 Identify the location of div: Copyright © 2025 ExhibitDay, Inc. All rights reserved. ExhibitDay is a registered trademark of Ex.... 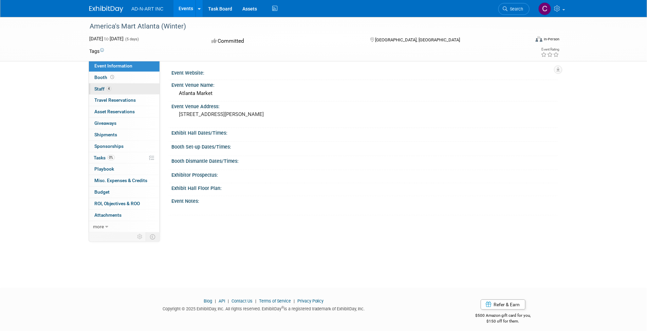
(264, 308).